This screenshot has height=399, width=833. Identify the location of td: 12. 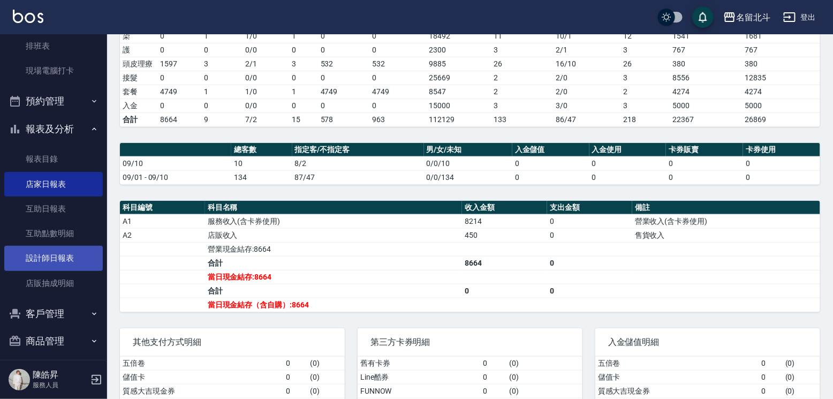
(645, 36).